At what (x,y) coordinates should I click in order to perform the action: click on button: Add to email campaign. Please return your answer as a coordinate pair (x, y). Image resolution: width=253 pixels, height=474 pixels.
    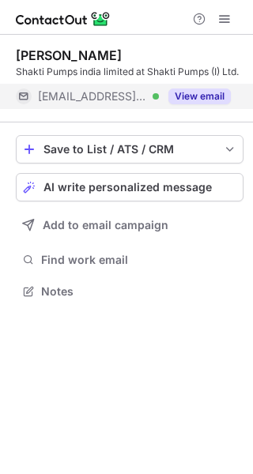
    Looking at the image, I should click on (130, 225).